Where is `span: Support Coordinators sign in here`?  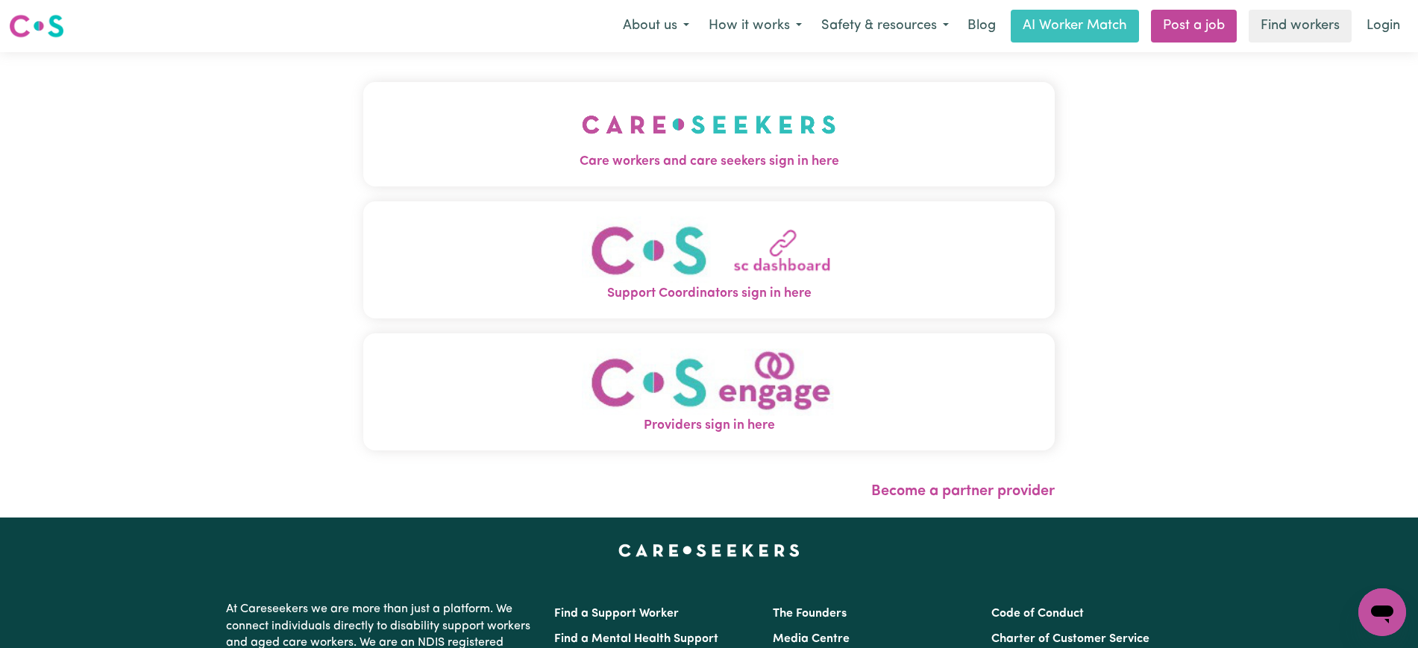 span: Support Coordinators sign in here is located at coordinates (709, 294).